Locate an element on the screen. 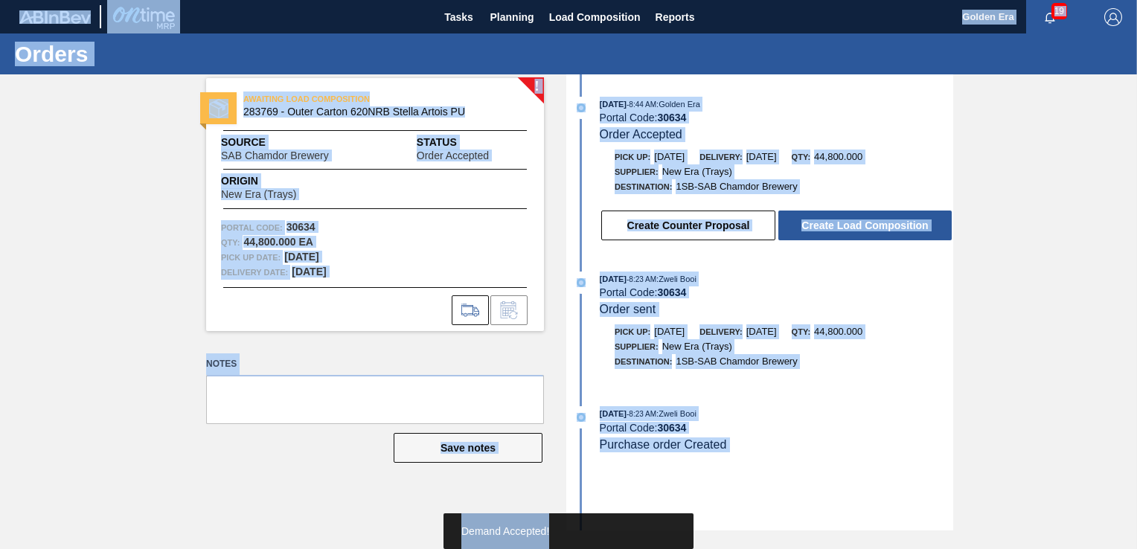 Image resolution: width=1137 pixels, height=549 pixels. span: Load Composition is located at coordinates (595, 17).